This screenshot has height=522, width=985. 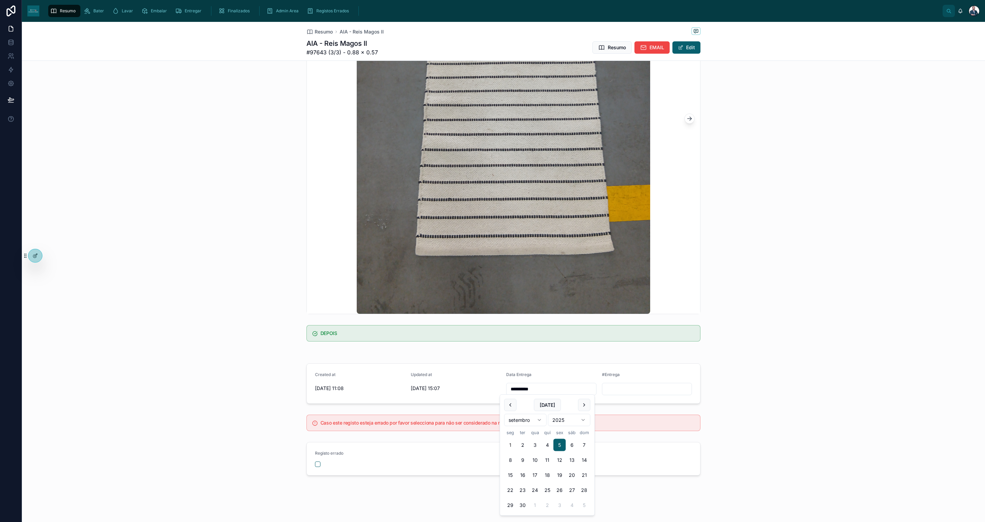 I want to click on button: segunda-feira, 29 de setembro de 2025, so click(x=510, y=505).